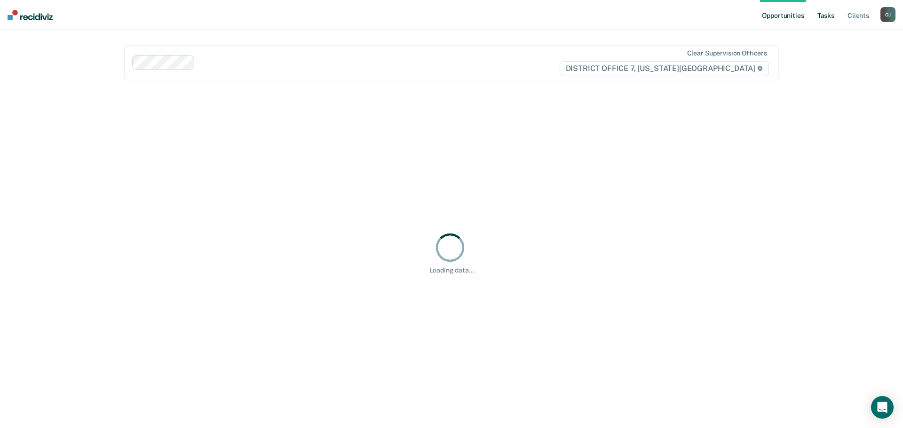  I want to click on button: OJ, so click(888, 15).